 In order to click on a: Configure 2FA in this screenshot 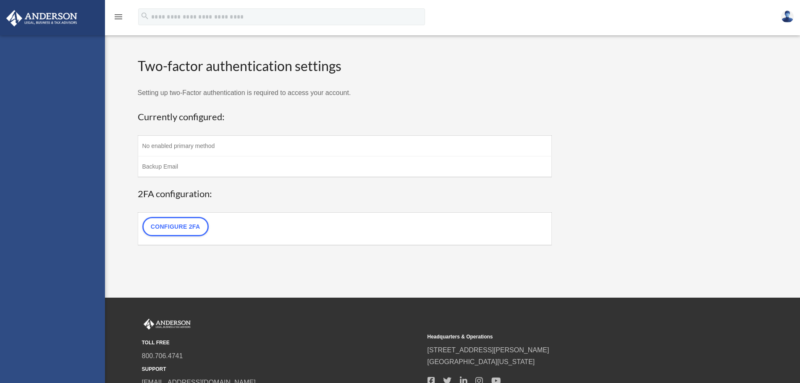, I will do `click(176, 226)`.